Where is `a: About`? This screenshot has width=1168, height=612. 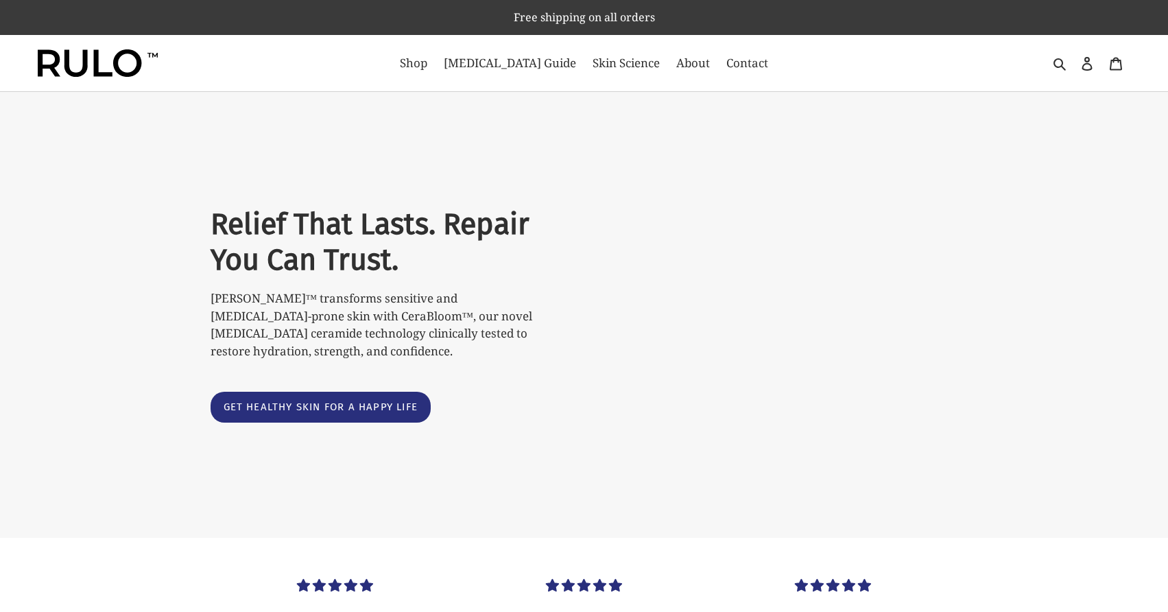 a: About is located at coordinates (693, 63).